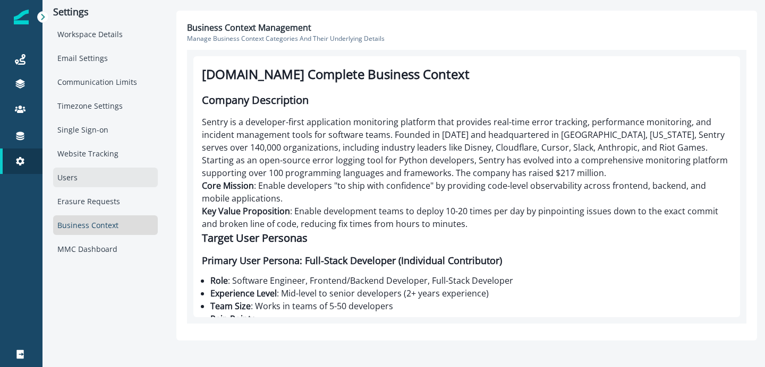 This screenshot has height=367, width=765. Describe the element at coordinates (246, 211) in the screenshot. I see `strong: Key Value Proposition` at that location.